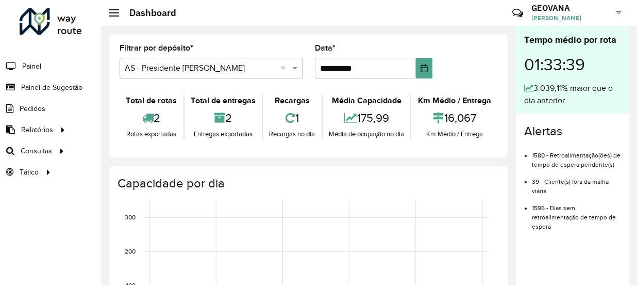 The height and width of the screenshot is (285, 637). Describe the element at coordinates (52, 87) in the screenshot. I see `span: Painel de Sugestão` at that location.